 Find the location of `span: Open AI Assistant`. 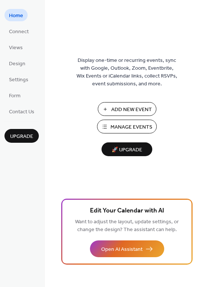

span: Open AI Assistant is located at coordinates (121, 249).